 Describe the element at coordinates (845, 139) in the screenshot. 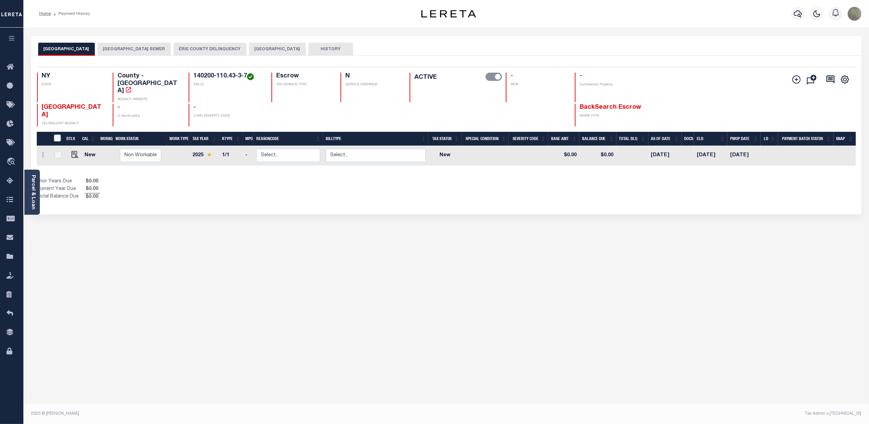

I see `th: SNAP: activate to sort column ascending` at that location.